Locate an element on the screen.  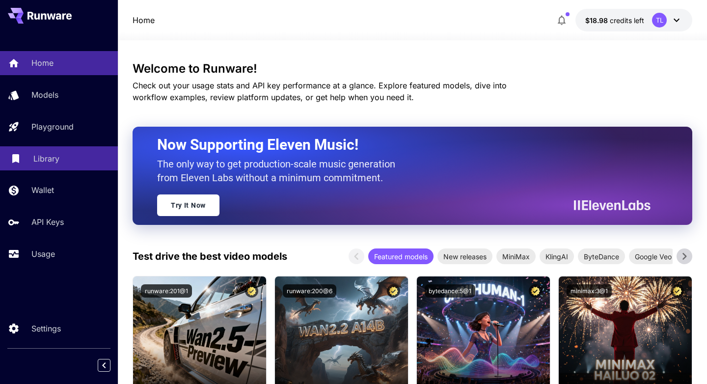
nav: breadcrumb is located at coordinates (143, 20).